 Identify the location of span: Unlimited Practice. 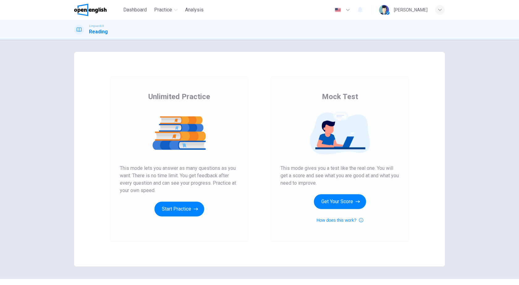
(179, 97).